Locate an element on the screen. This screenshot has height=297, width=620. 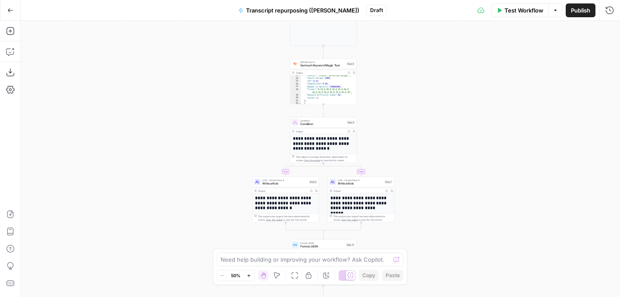
div: Step 4 is located at coordinates (351, 64).